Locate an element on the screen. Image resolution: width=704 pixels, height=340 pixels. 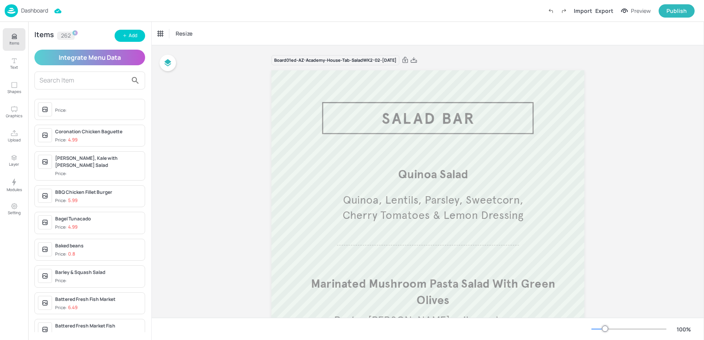
div: Bagel Tunacado is located at coordinates (98, 219).